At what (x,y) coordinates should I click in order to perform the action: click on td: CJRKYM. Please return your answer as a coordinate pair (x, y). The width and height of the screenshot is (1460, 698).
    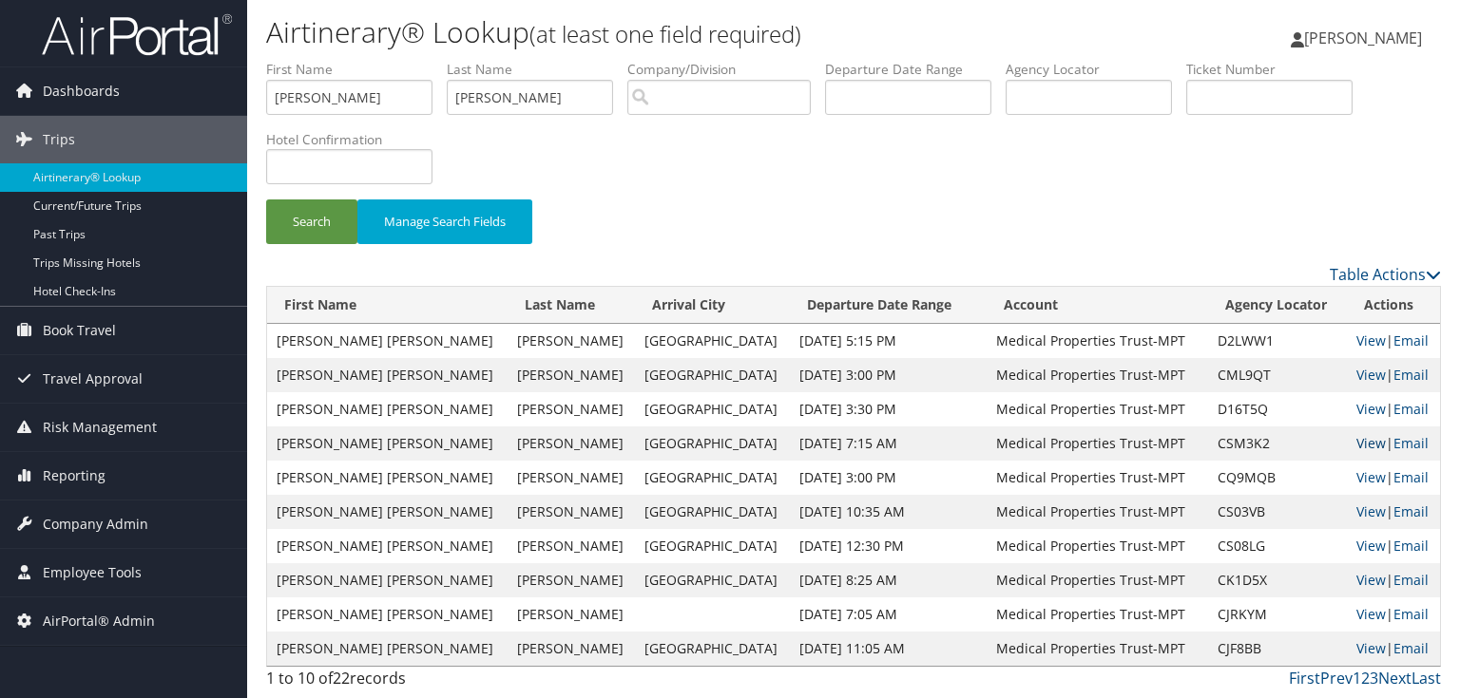
    Looking at the image, I should click on (1277, 615).